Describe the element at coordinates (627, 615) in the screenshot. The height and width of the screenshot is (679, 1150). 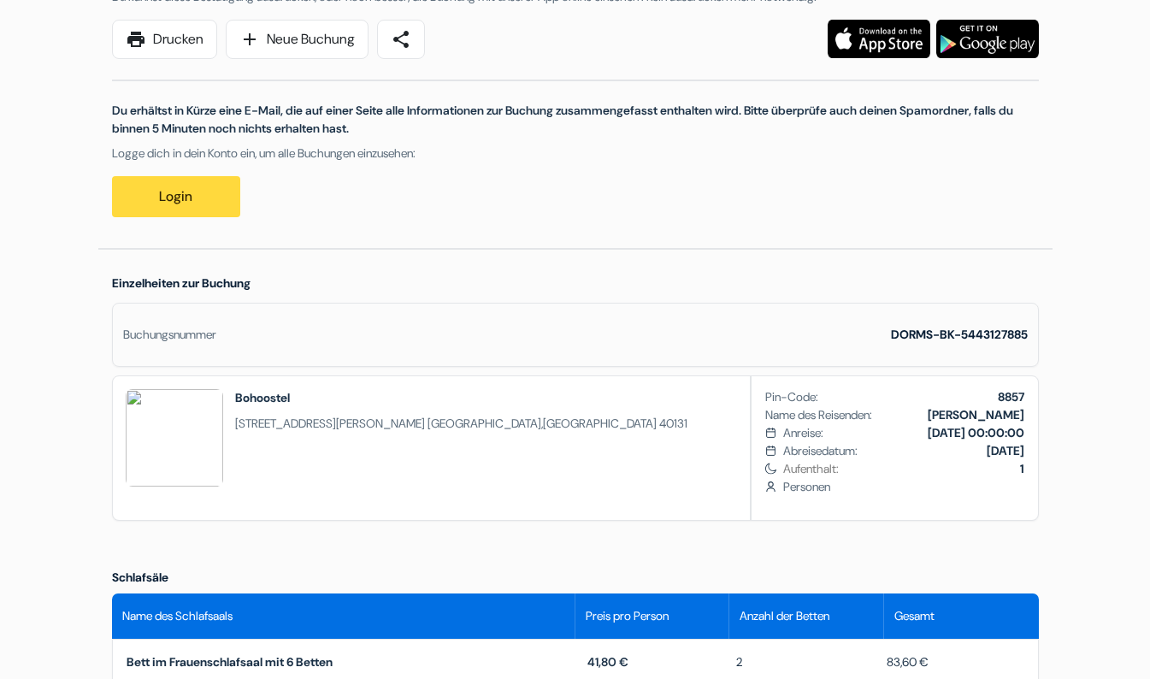
I see `span: Preis pro Person` at that location.